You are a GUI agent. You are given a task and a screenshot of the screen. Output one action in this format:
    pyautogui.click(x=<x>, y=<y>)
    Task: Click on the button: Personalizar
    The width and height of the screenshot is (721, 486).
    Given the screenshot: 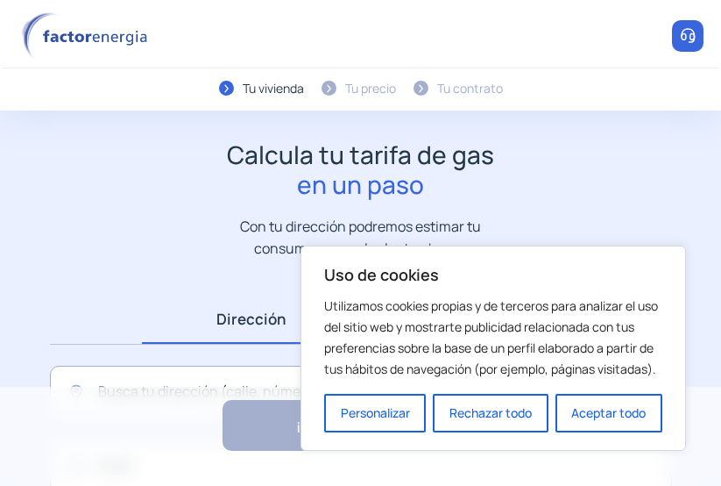 What is the action you would take?
    pyautogui.click(x=375, y=413)
    